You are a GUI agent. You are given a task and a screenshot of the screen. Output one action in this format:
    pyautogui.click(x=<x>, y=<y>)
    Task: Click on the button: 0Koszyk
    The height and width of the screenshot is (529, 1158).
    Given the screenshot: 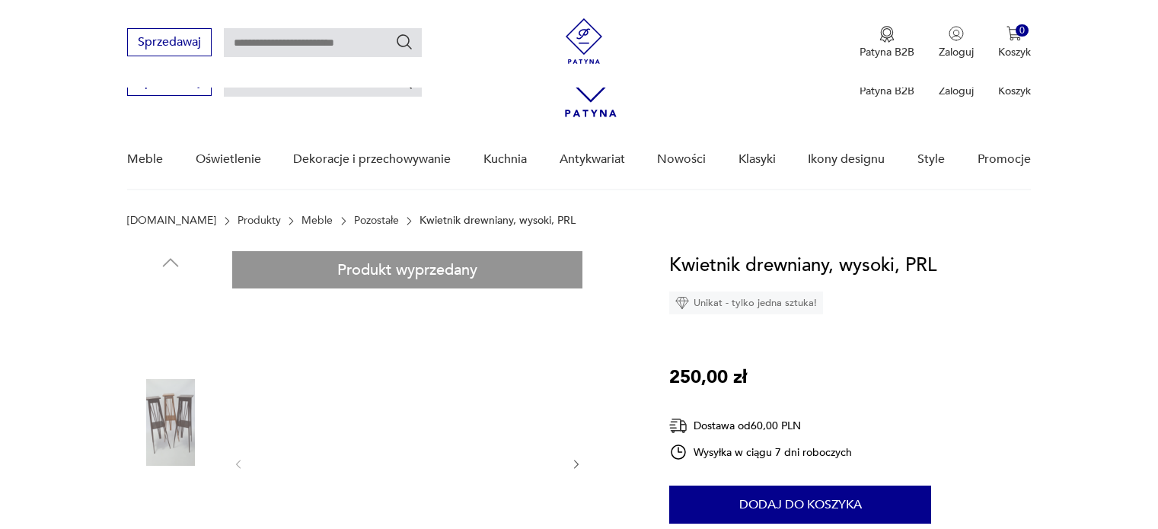 What is the action you would take?
    pyautogui.click(x=1014, y=43)
    